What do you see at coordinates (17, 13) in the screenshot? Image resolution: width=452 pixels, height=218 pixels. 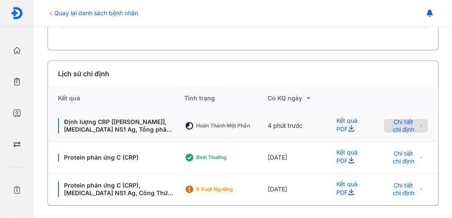 I see `img: logo` at bounding box center [17, 13].